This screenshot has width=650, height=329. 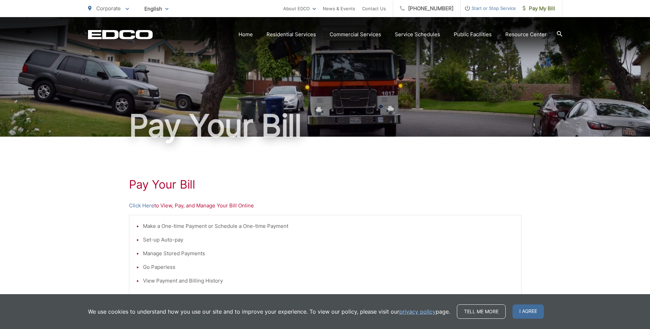 What do you see at coordinates (329, 267) in the screenshot?
I see `li: Go Paperless` at bounding box center [329, 267].